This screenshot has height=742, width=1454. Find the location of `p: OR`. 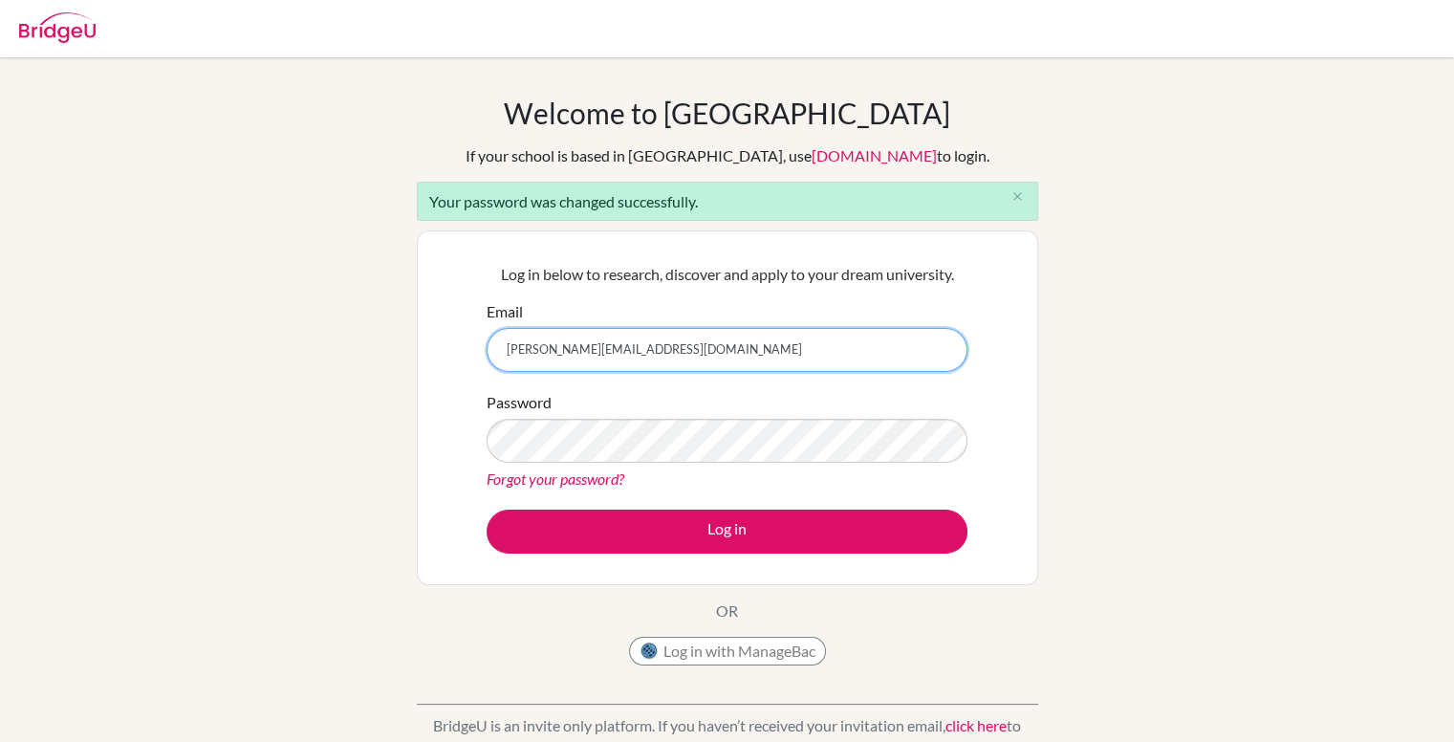

p: OR is located at coordinates (727, 611).